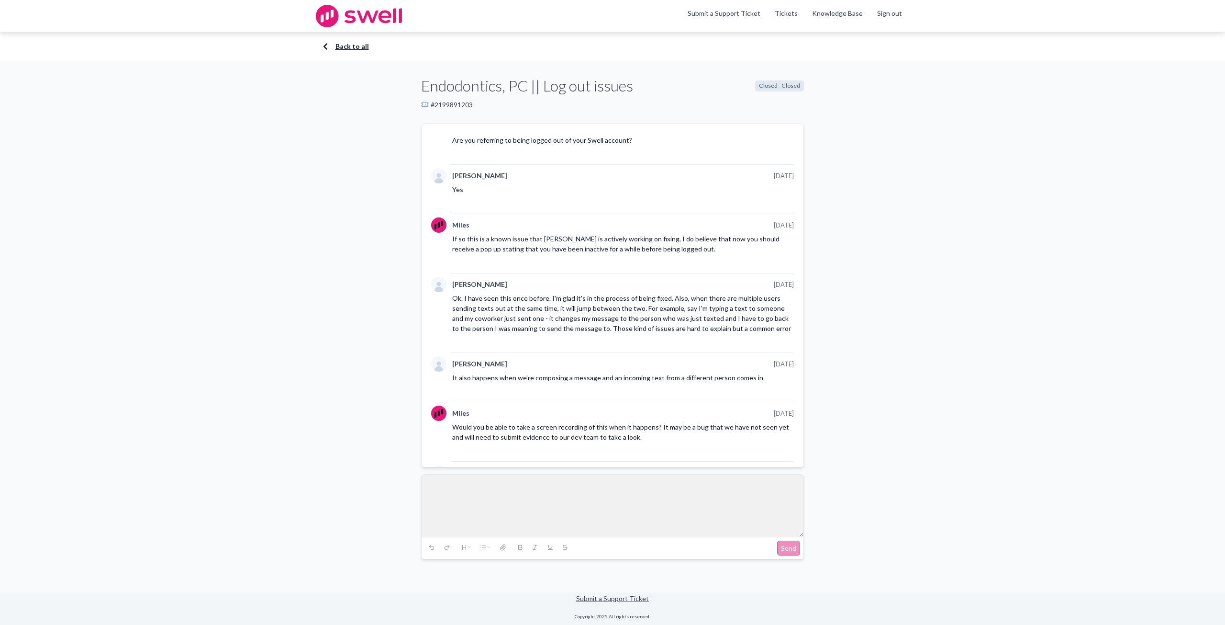 This screenshot has height=625, width=1225. Describe the element at coordinates (623, 140) in the screenshot. I see `p: Are you referring to being logged out of your Swell account?` at that location.